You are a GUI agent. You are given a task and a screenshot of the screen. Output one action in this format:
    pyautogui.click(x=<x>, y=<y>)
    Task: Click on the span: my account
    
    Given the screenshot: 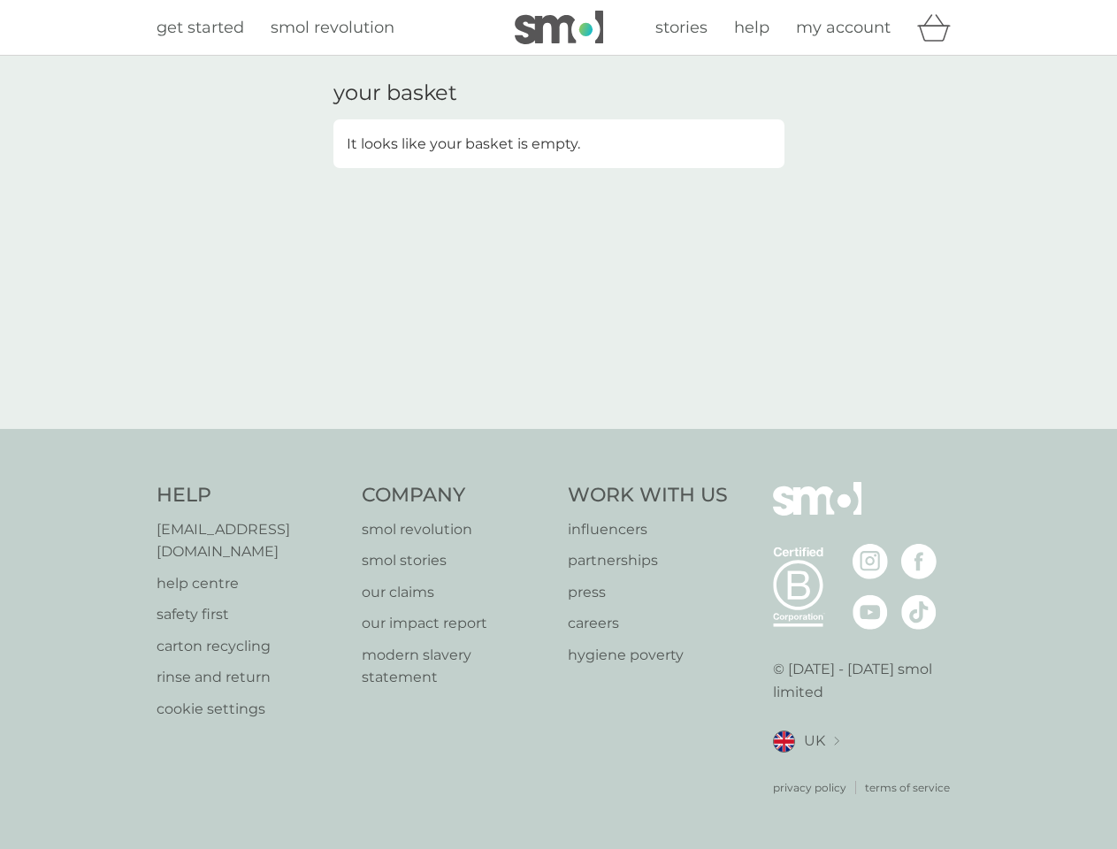 What is the action you would take?
    pyautogui.click(x=842, y=27)
    